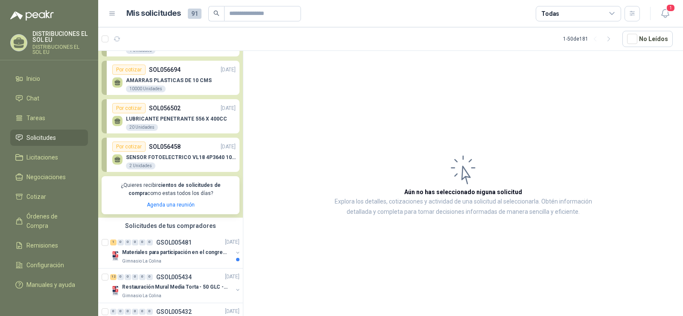 The height and width of the screenshot is (316, 683). I want to click on a: Cotizar, so click(49, 196).